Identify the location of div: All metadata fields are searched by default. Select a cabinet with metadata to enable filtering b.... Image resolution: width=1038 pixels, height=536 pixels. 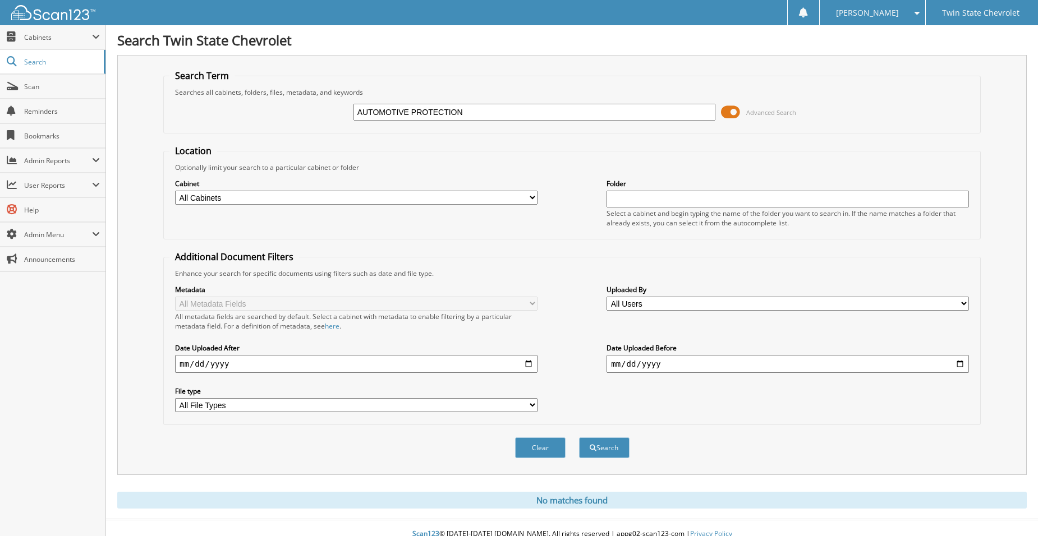
(356, 321).